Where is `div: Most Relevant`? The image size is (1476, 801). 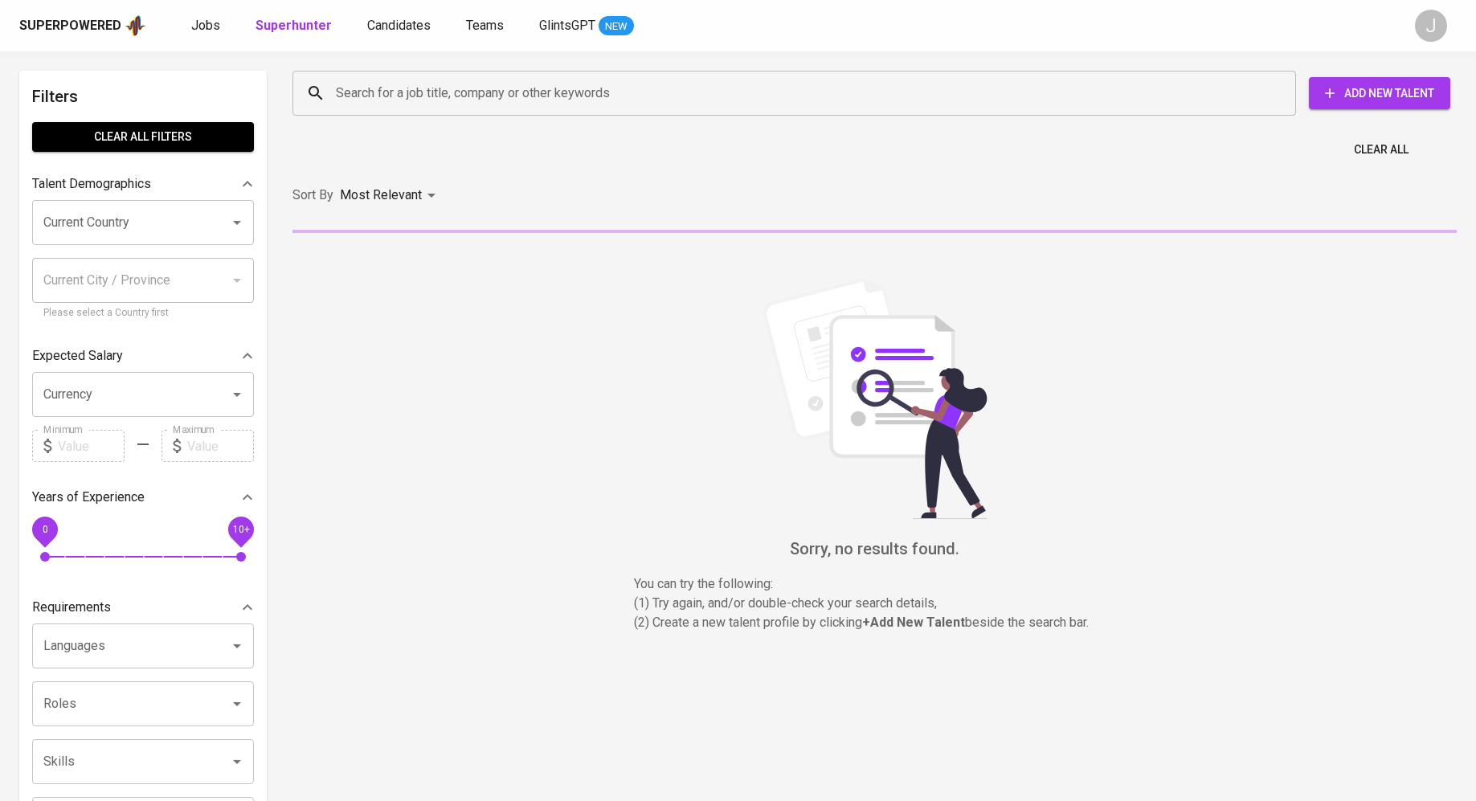 div: Most Relevant is located at coordinates (391, 195).